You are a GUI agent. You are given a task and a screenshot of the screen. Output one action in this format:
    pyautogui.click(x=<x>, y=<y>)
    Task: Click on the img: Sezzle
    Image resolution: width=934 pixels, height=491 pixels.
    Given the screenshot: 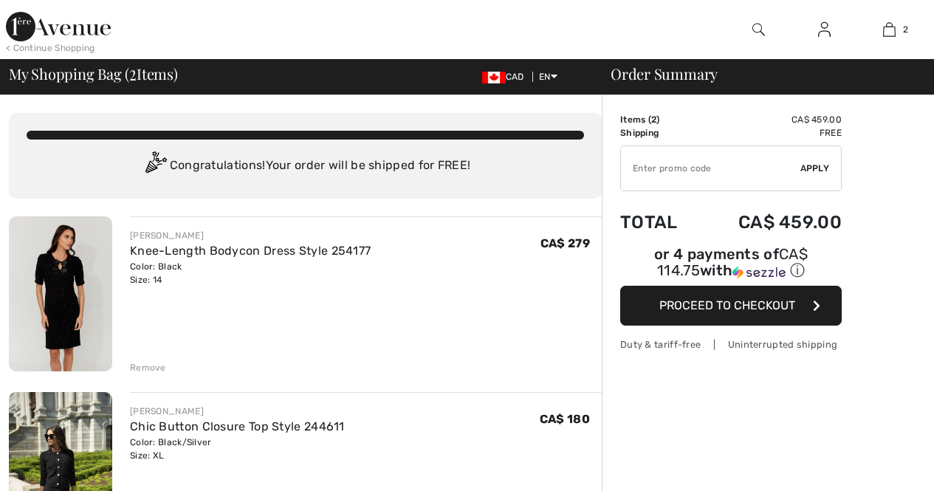 What is the action you would take?
    pyautogui.click(x=759, y=272)
    